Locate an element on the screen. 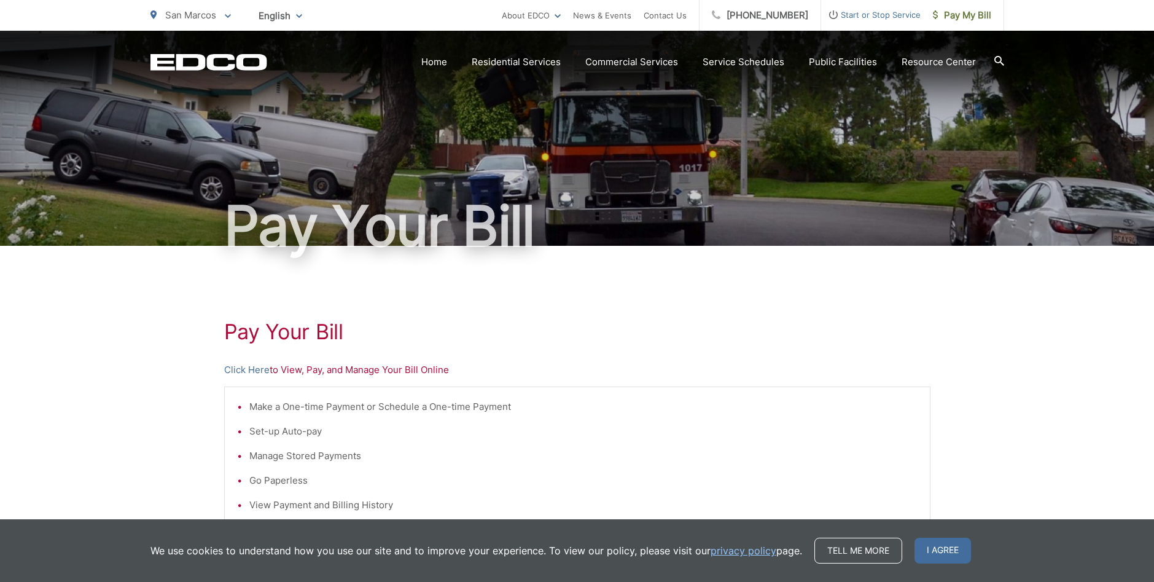 Image resolution: width=1154 pixels, height=582 pixels. li: Go Paperless is located at coordinates (583, 480).